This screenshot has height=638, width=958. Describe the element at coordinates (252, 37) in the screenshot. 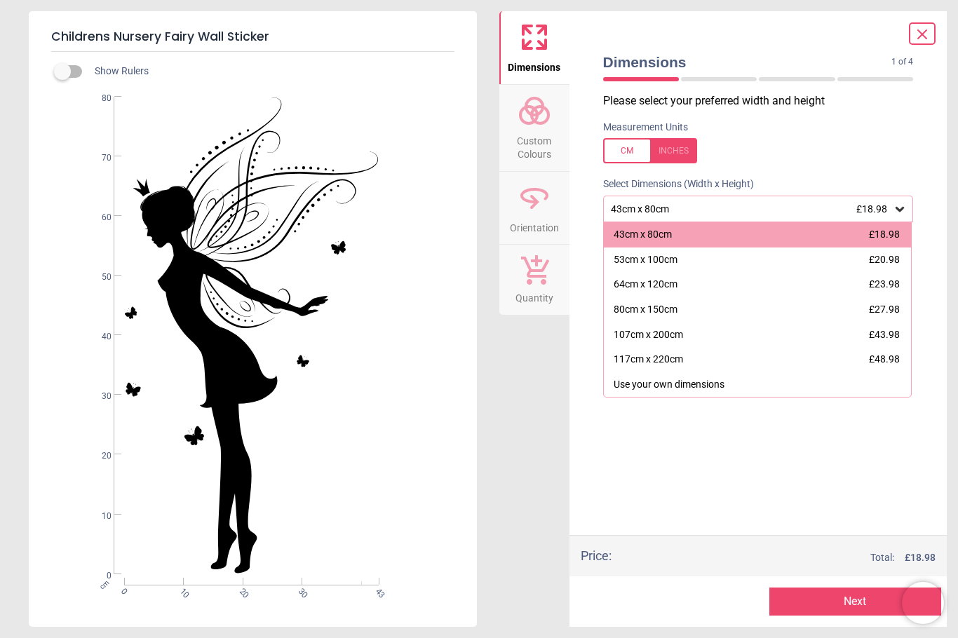

I see `h5: Childrens Nursery Fairy Wall Sticker` at that location.